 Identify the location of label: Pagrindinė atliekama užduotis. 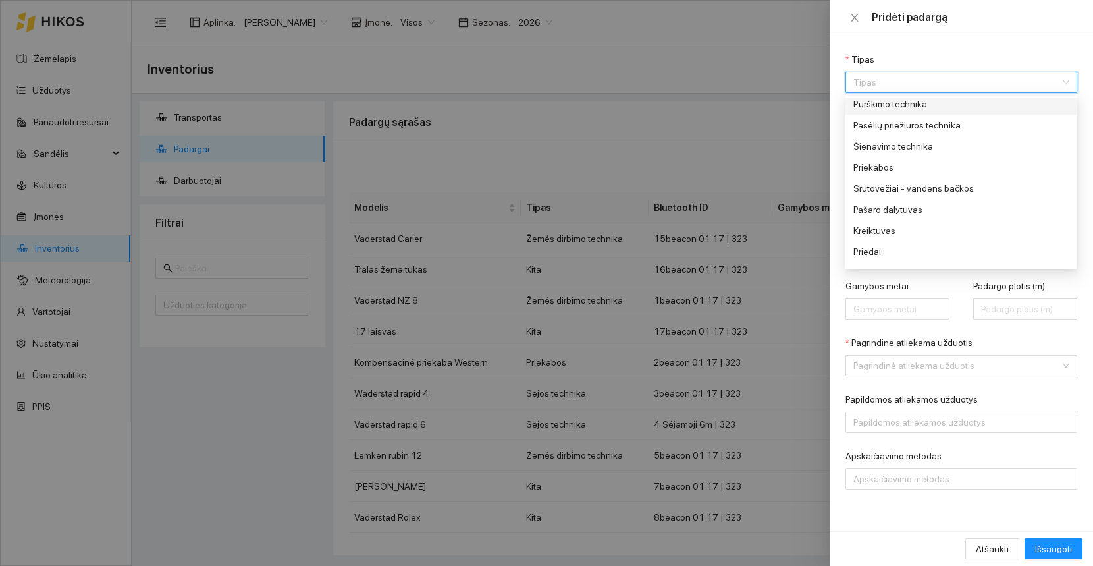
(909, 343).